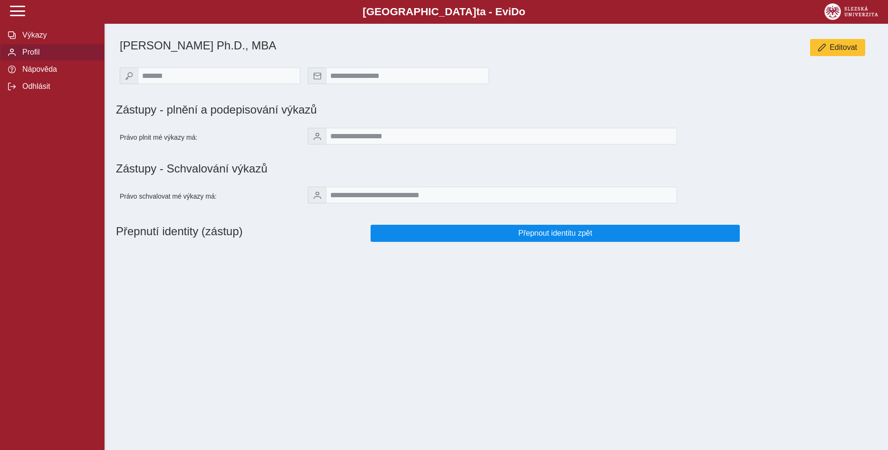 The width and height of the screenshot is (888, 450). I want to click on h1: Přepnutí identity (zástup), so click(241, 233).